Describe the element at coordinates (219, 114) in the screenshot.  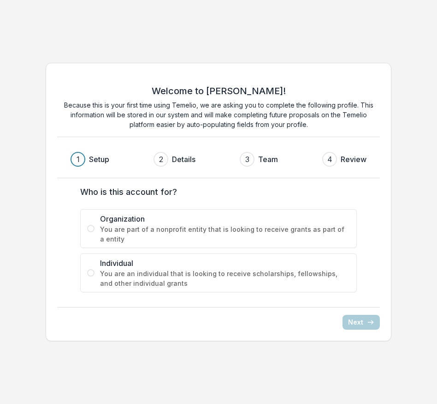
I see `p: Because this is your first time using Temelio, we are asking you to complete the following profil...` at that location.